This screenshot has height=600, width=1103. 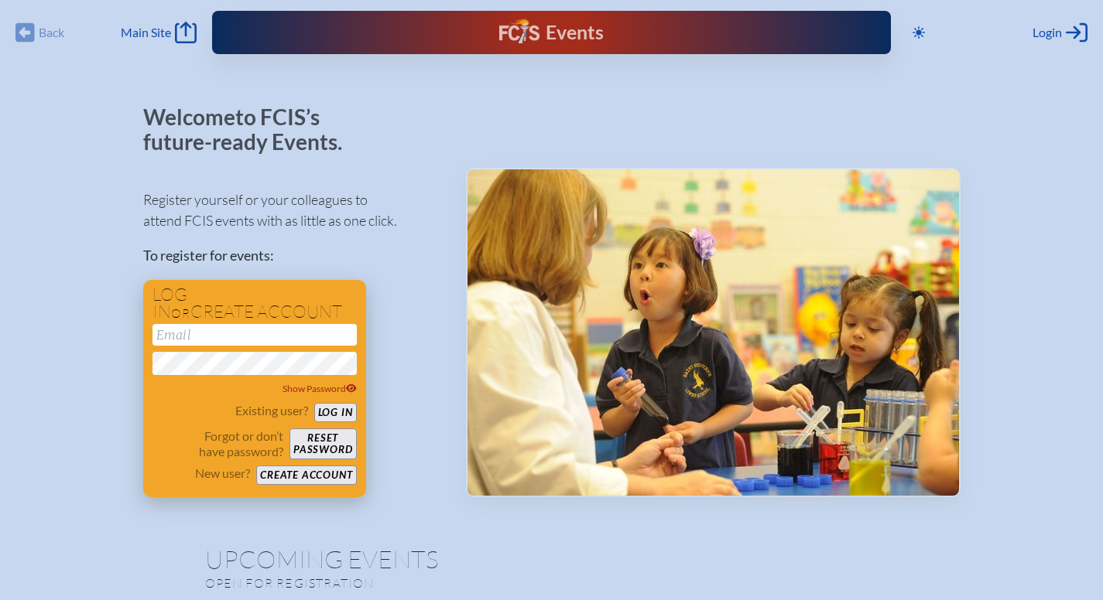 What do you see at coordinates (255, 303) in the screenshot?
I see `h1: Log in create account` at bounding box center [255, 303].